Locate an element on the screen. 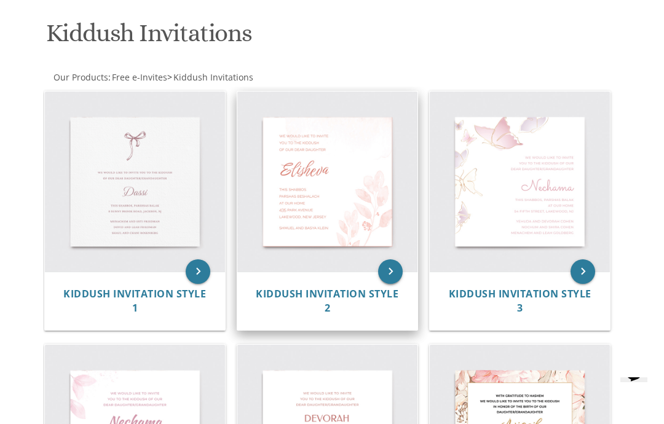  h1: Kiddush Invitations is located at coordinates (332, 38).